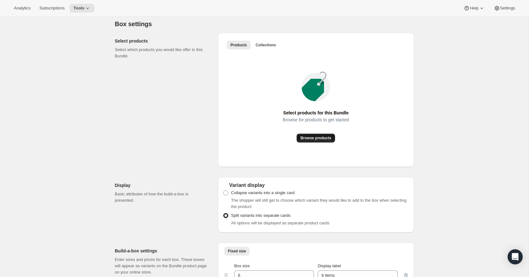 The height and width of the screenshot is (277, 529). I want to click on p: Basic attributes of how the build-a-box is presented., so click(161, 197).